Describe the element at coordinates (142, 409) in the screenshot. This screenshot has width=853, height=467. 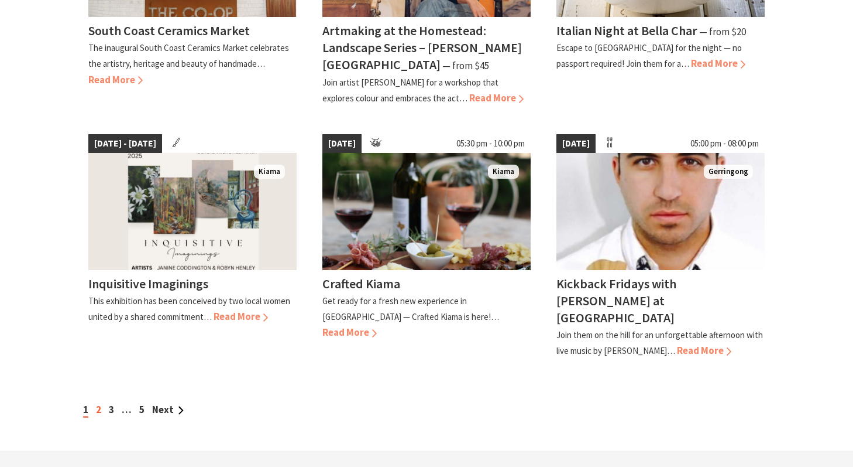
I see `a: 5` at that location.